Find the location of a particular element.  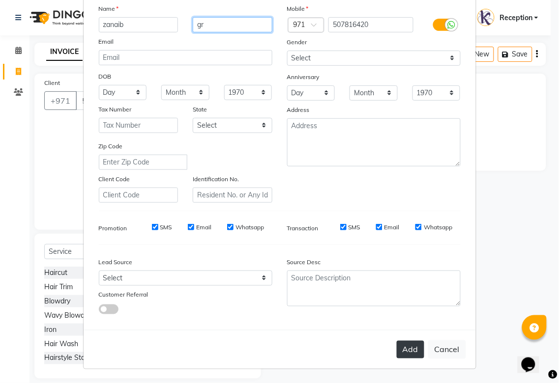

input: Resident No. or Any Id is located at coordinates (232, 195).